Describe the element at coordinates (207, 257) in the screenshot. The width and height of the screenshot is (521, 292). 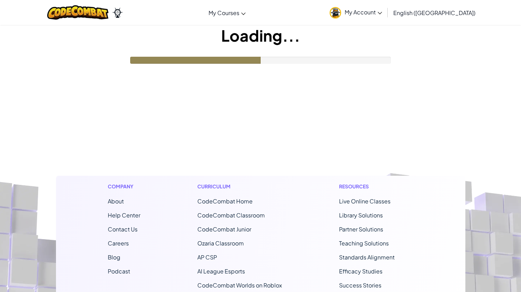
I see `a: AP CSP` at that location.